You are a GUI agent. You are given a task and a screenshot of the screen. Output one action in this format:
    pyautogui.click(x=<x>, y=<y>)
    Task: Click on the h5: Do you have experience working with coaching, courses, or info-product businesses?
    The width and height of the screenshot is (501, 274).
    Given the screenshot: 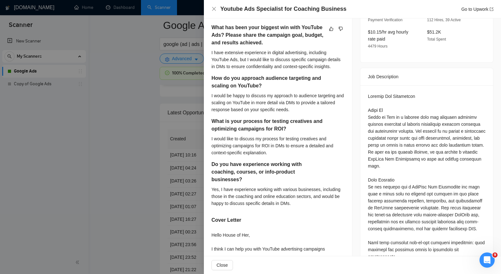 What is the action you would take?
    pyautogui.click(x=268, y=172)
    